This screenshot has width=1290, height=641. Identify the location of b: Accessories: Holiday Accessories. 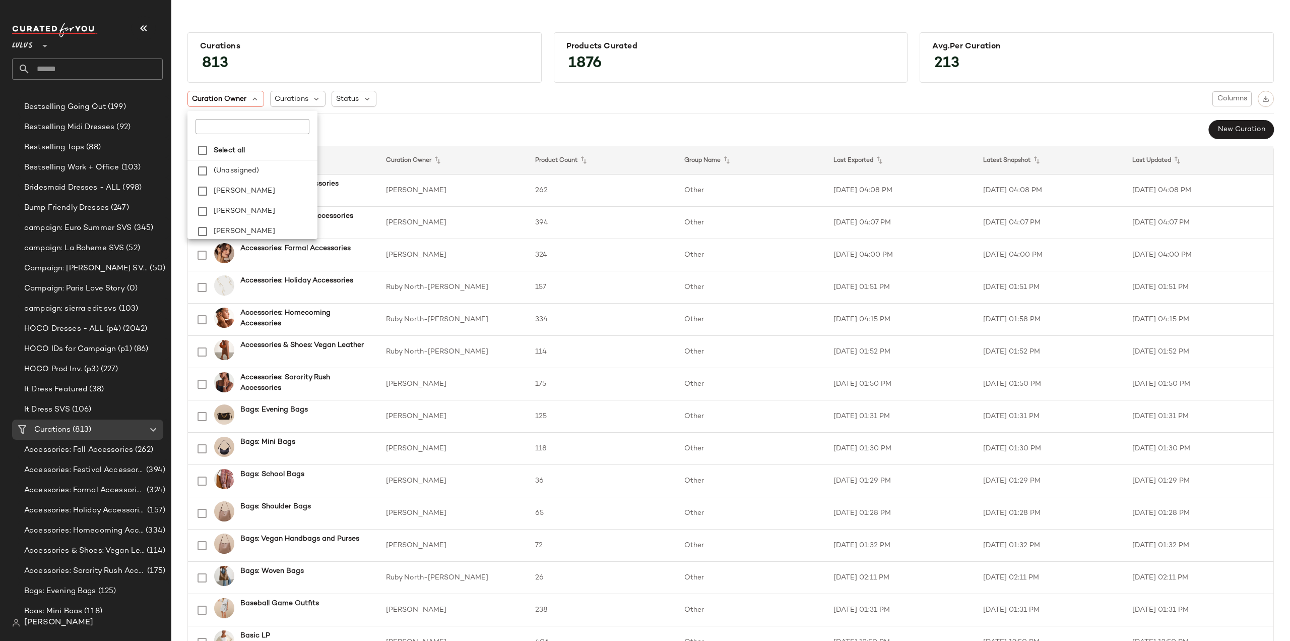
(297, 280).